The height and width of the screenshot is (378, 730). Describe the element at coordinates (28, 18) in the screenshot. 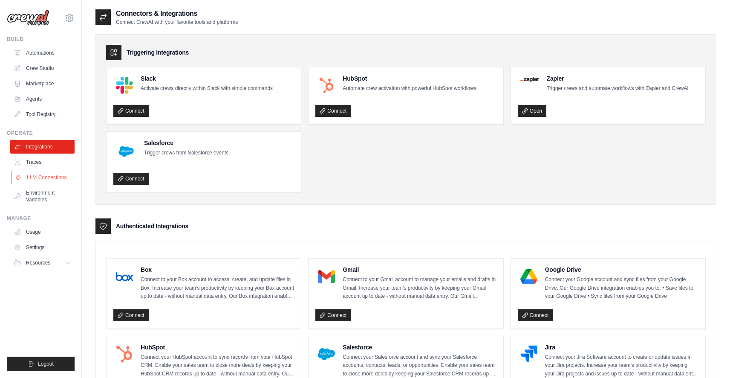

I see `img: Logo` at that location.